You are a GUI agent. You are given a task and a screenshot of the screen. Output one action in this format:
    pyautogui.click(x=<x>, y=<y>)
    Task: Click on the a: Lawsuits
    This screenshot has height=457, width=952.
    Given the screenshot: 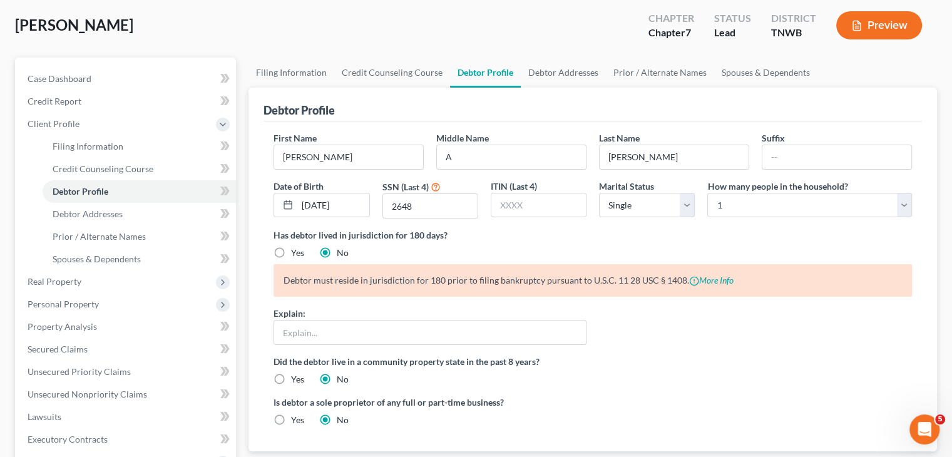 What is the action you would take?
    pyautogui.click(x=126, y=417)
    